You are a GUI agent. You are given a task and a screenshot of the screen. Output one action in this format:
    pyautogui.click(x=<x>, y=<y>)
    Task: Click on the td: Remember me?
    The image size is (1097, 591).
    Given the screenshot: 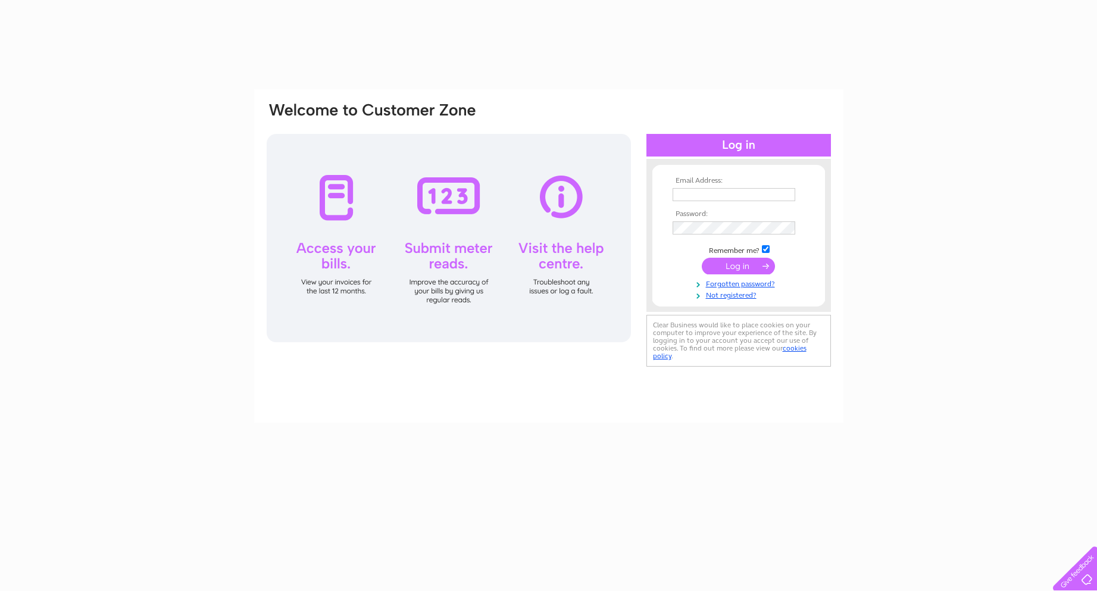 What is the action you would take?
    pyautogui.click(x=738, y=249)
    